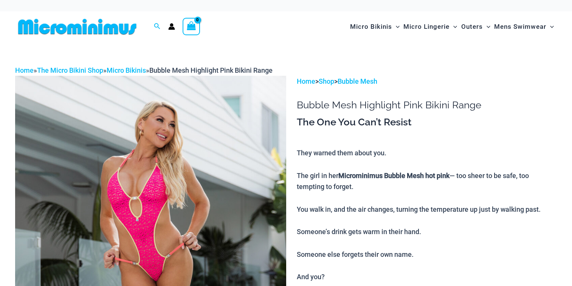 The height and width of the screenshot is (286, 572). Describe the element at coordinates (521, 26) in the screenshot. I see `span: Mens Swimwear` at that location.